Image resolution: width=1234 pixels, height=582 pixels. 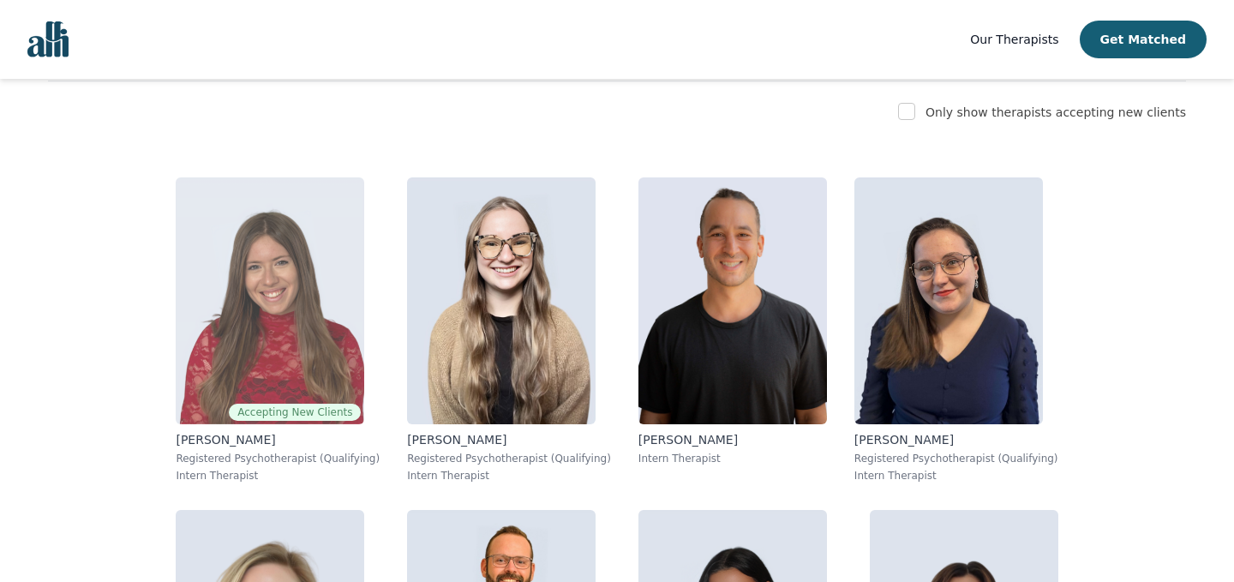 I want to click on img: alli logo, so click(x=48, y=39).